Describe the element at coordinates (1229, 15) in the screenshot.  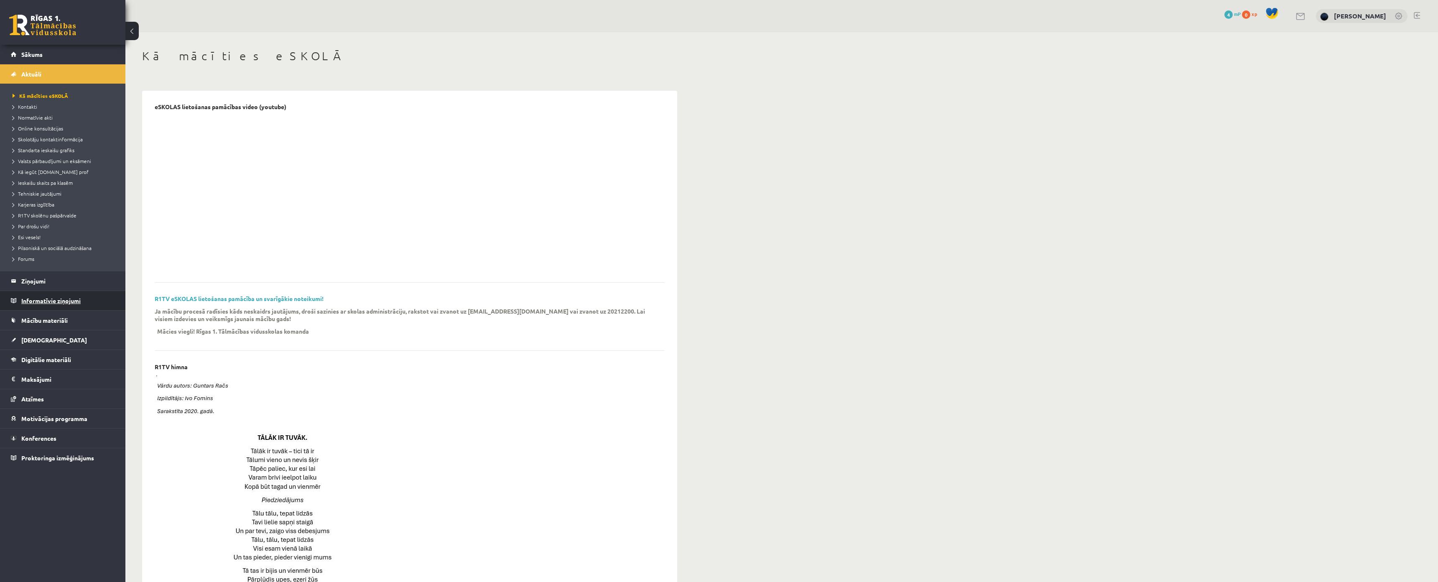
I see `span: 4` at that location.